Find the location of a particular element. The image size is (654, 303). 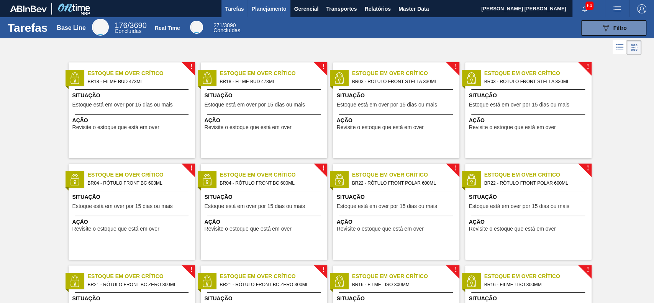

div: Visão em Cards is located at coordinates (634, 48).